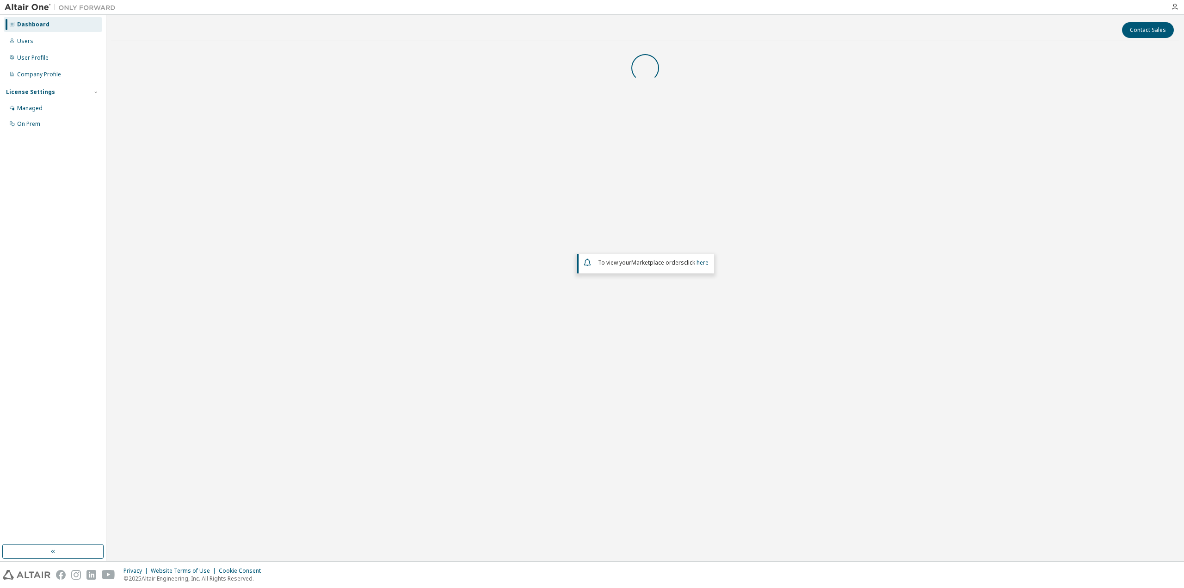  I want to click on div: License Settings, so click(31, 92).